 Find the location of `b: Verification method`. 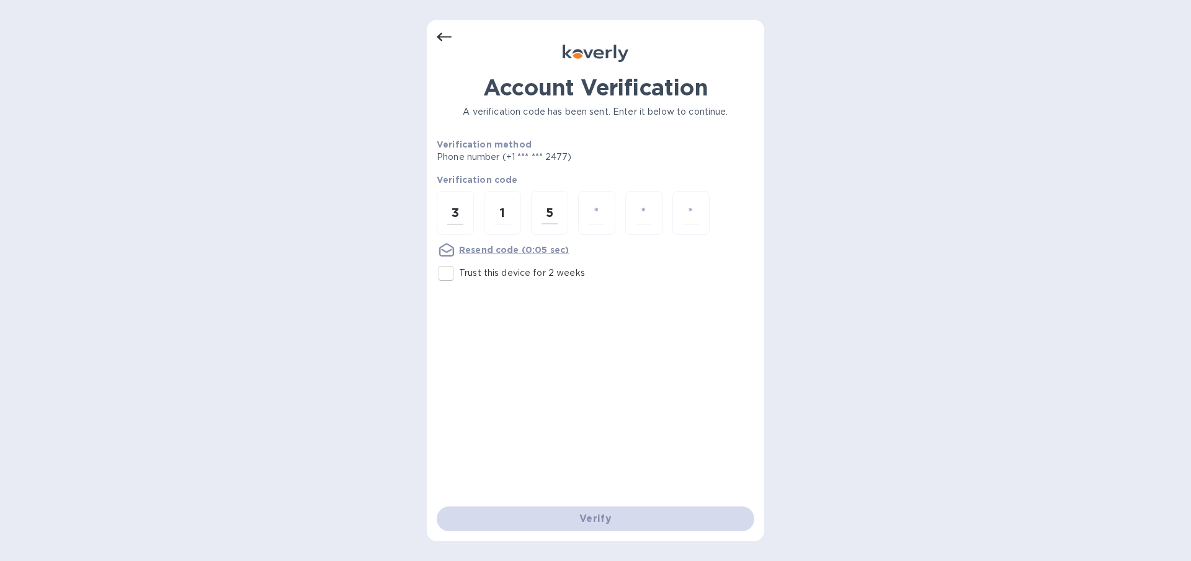

b: Verification method is located at coordinates (484, 145).